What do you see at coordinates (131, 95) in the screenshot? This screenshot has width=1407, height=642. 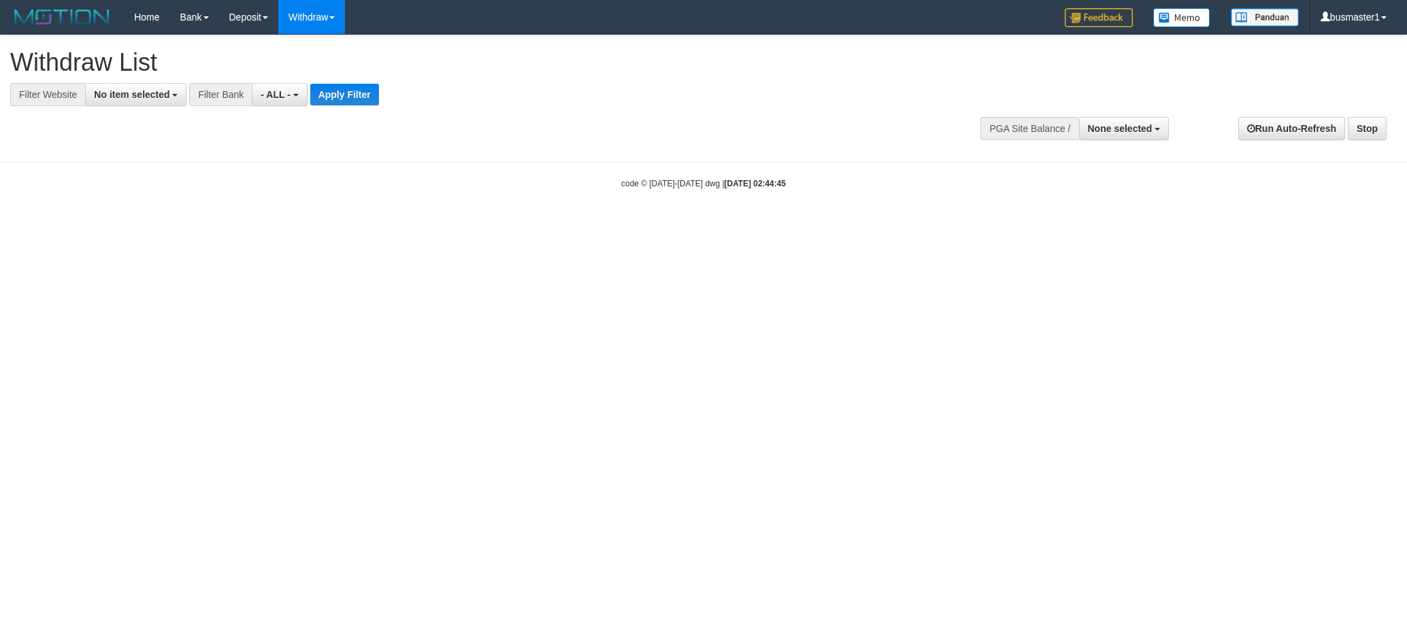 I see `span: No item selected` at bounding box center [131, 95].